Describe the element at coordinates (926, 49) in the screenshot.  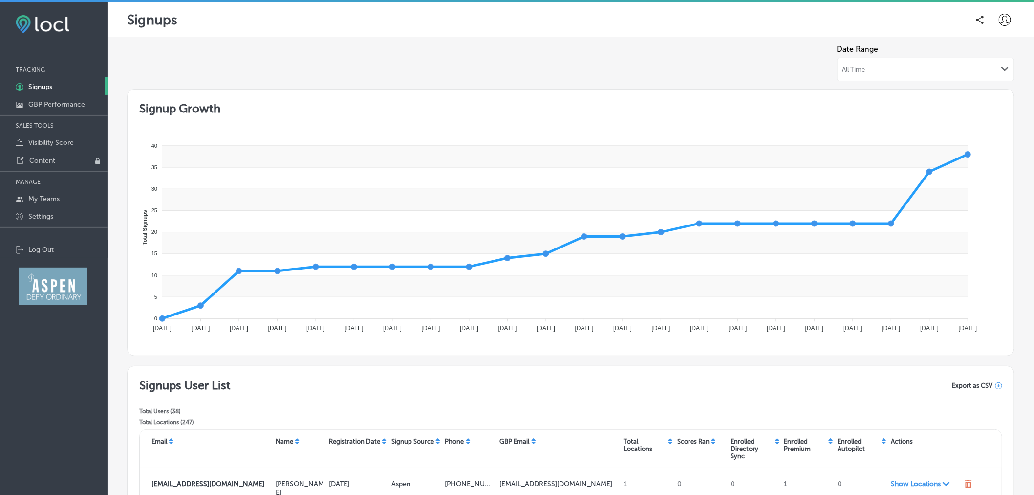
I see `label: Date Range` at that location.